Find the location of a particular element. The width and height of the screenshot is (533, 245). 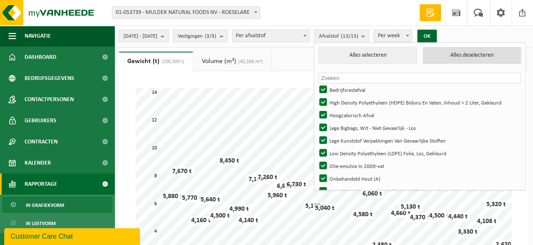

div: 6,060 t is located at coordinates (372, 194).